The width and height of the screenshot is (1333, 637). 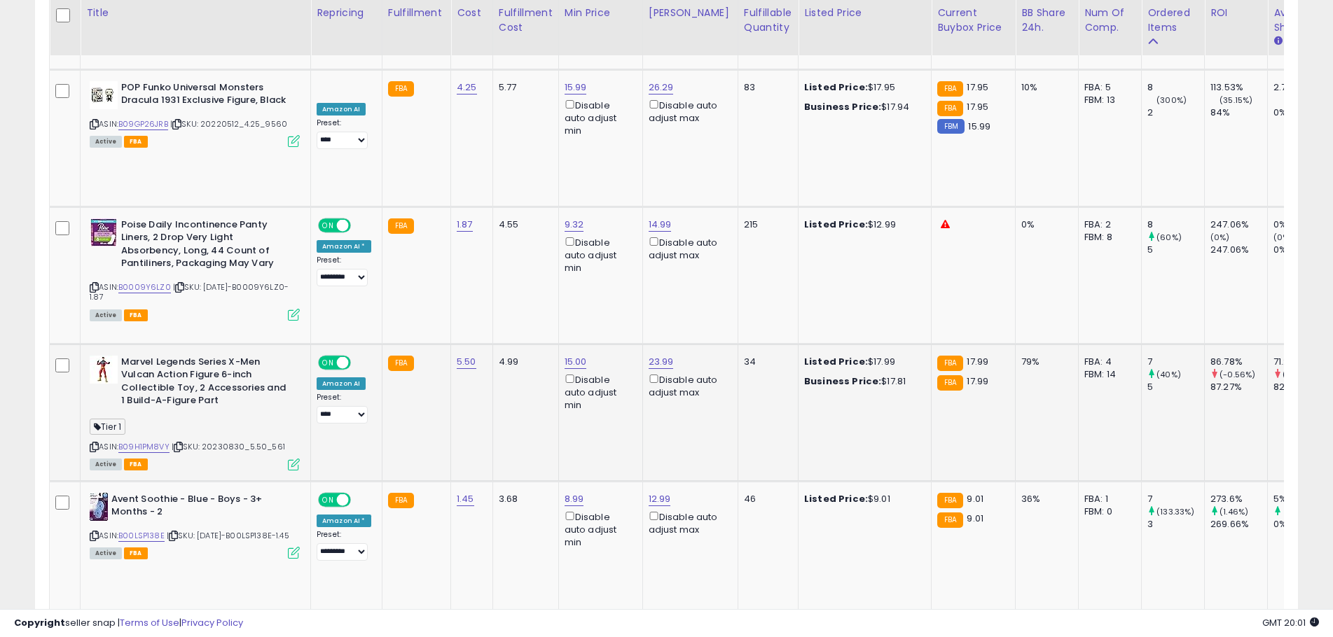 I want to click on small: (35.15%), so click(x=1235, y=100).